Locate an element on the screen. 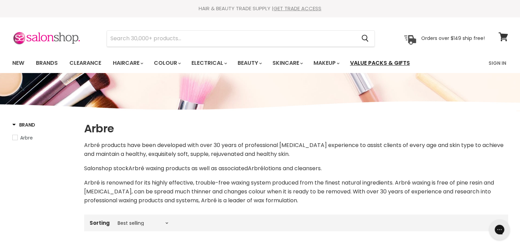 The height and width of the screenshot is (249, 520). div: HAIR & BEAUTY TRADE SUPPLY | is located at coordinates (260, 9).